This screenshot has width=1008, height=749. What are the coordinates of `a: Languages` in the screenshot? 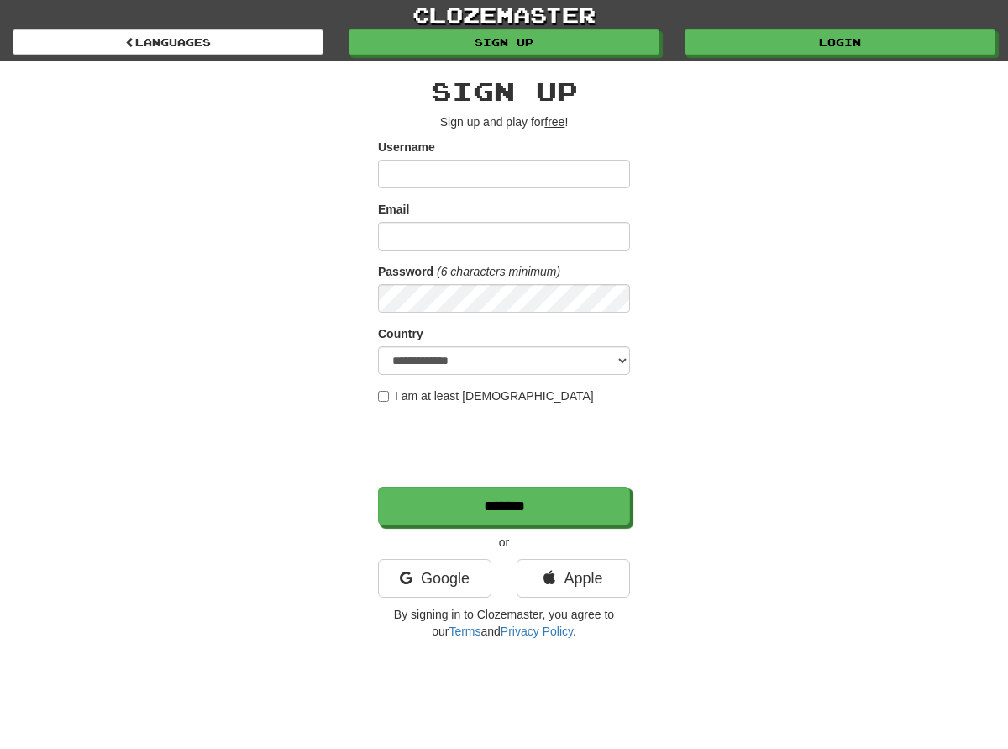 It's located at (168, 42).